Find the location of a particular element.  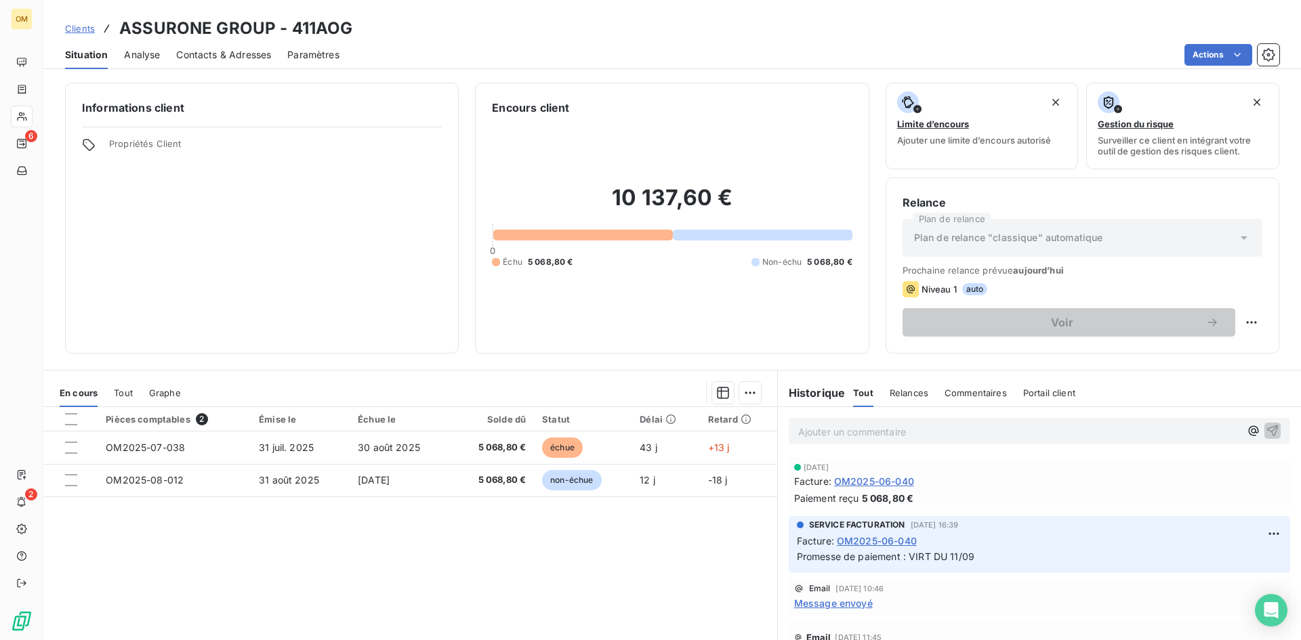

div: Solde dû is located at coordinates (493, 419).